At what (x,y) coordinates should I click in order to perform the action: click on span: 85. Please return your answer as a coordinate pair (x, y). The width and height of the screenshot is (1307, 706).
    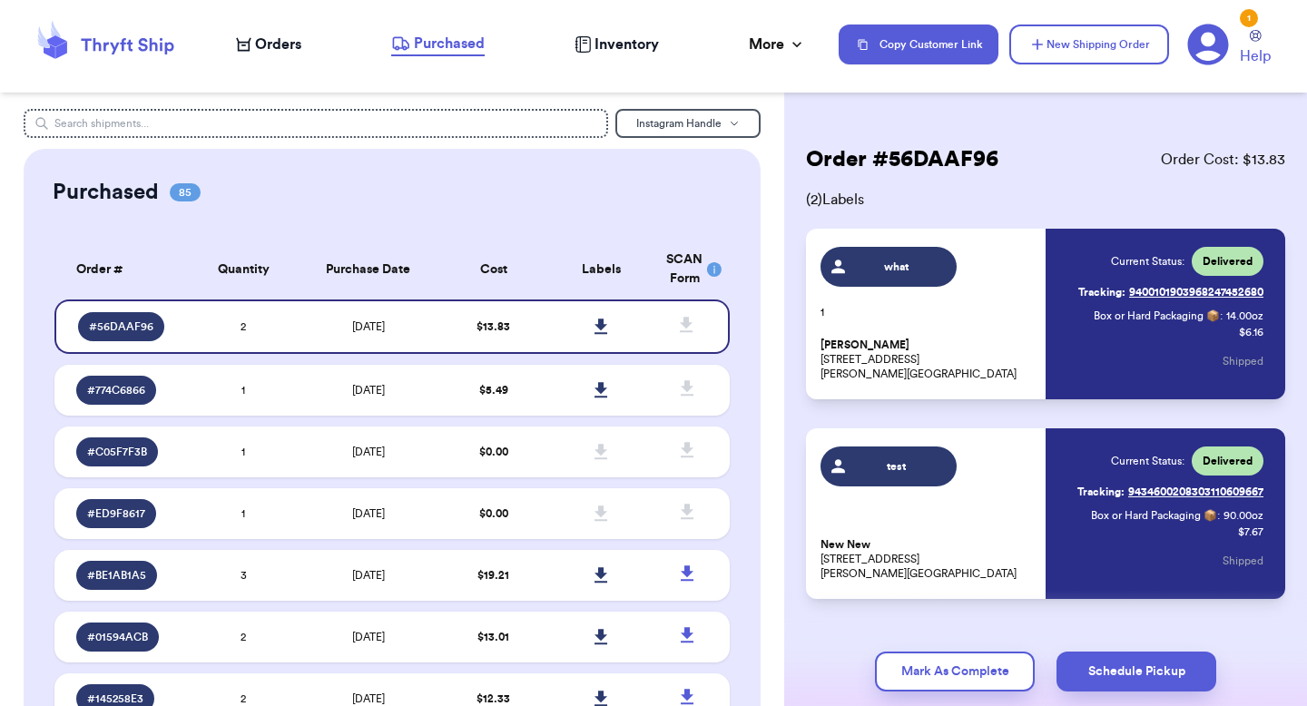
    Looking at the image, I should click on (185, 192).